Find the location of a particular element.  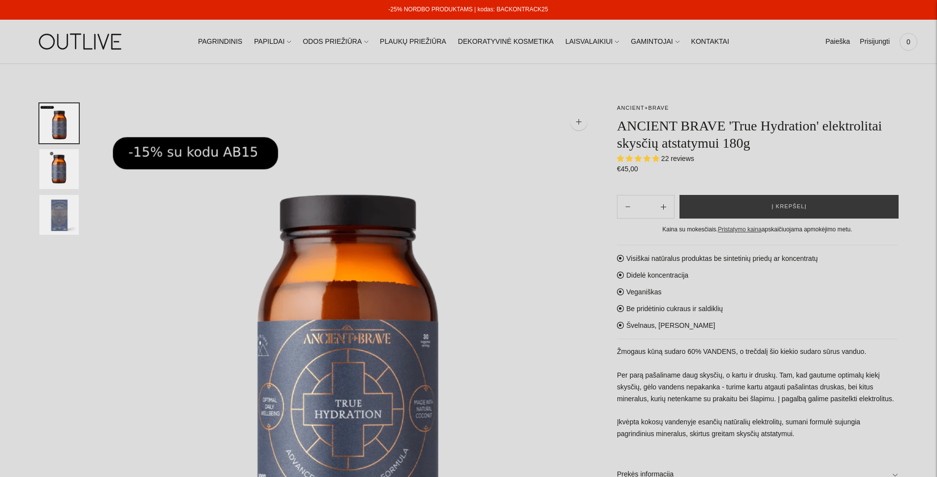

input: Product quantity is located at coordinates (645, 207).